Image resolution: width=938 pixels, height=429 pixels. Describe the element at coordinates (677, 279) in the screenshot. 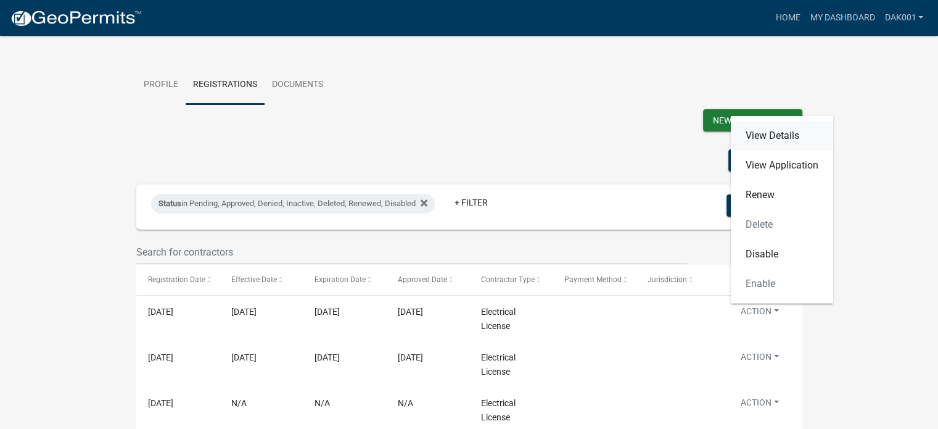

I see `datatable-header-cell: Jurisdiction` at that location.